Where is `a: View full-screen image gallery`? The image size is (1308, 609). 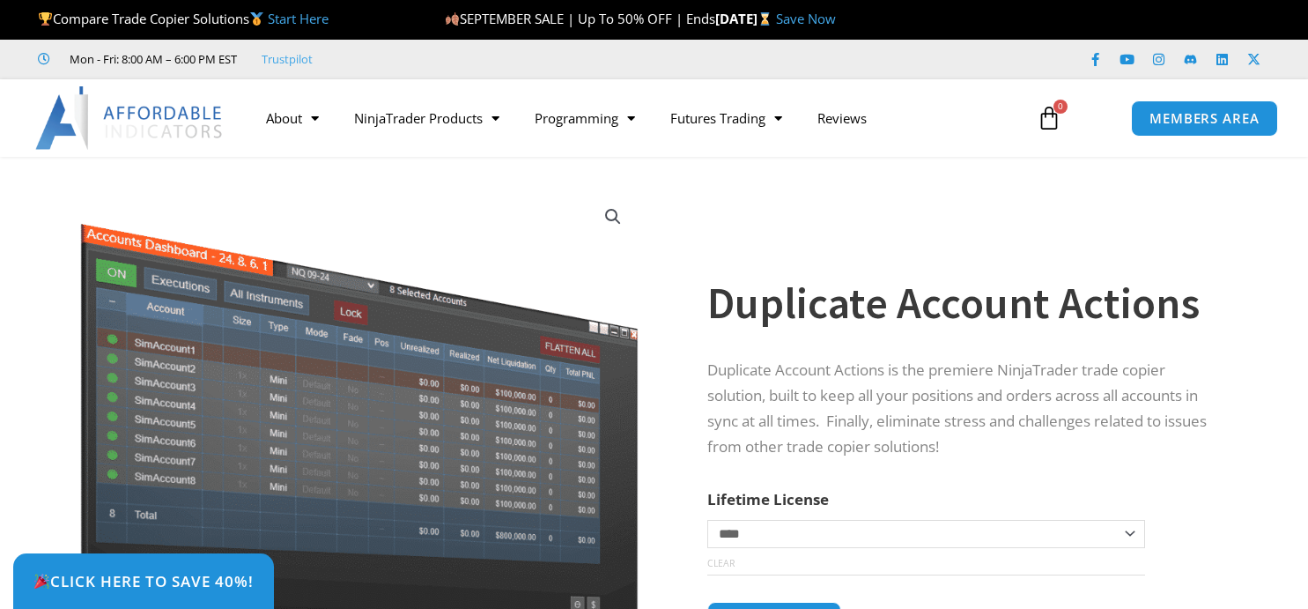
a: View full-screen image gallery is located at coordinates (613, 217).